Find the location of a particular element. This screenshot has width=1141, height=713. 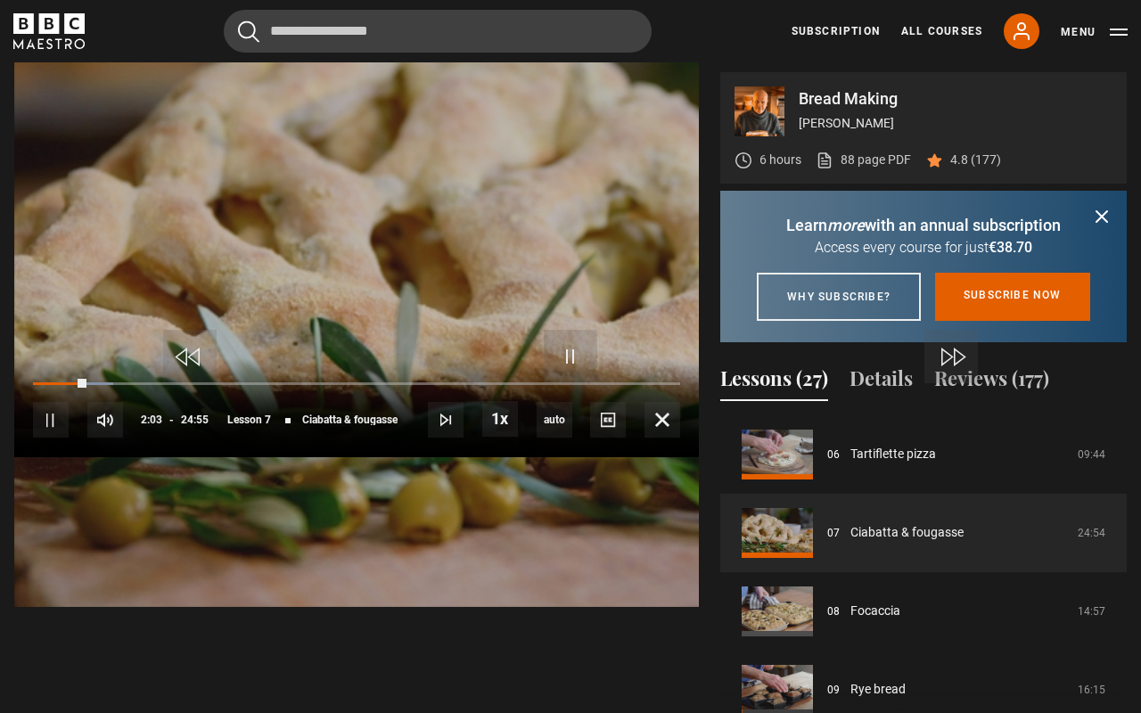

i: more is located at coordinates (846, 225).